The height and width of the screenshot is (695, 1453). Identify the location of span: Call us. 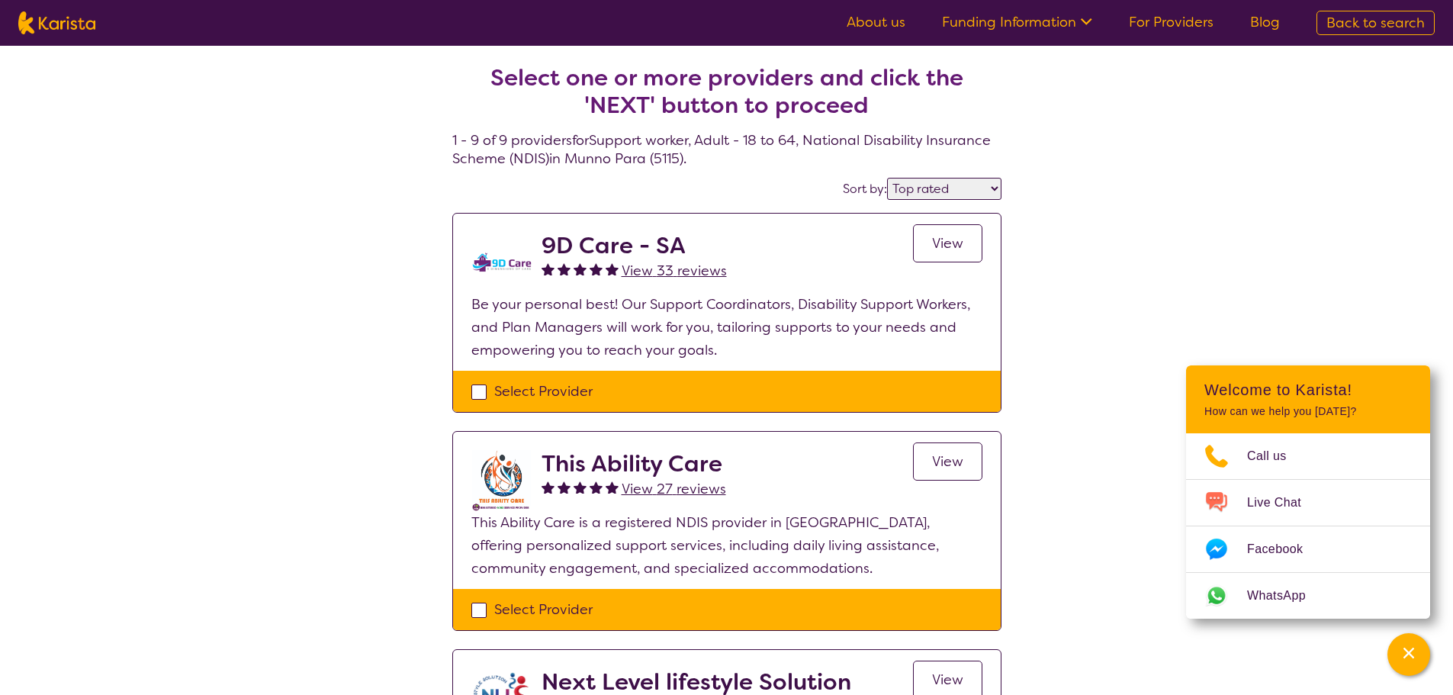
(1276, 456).